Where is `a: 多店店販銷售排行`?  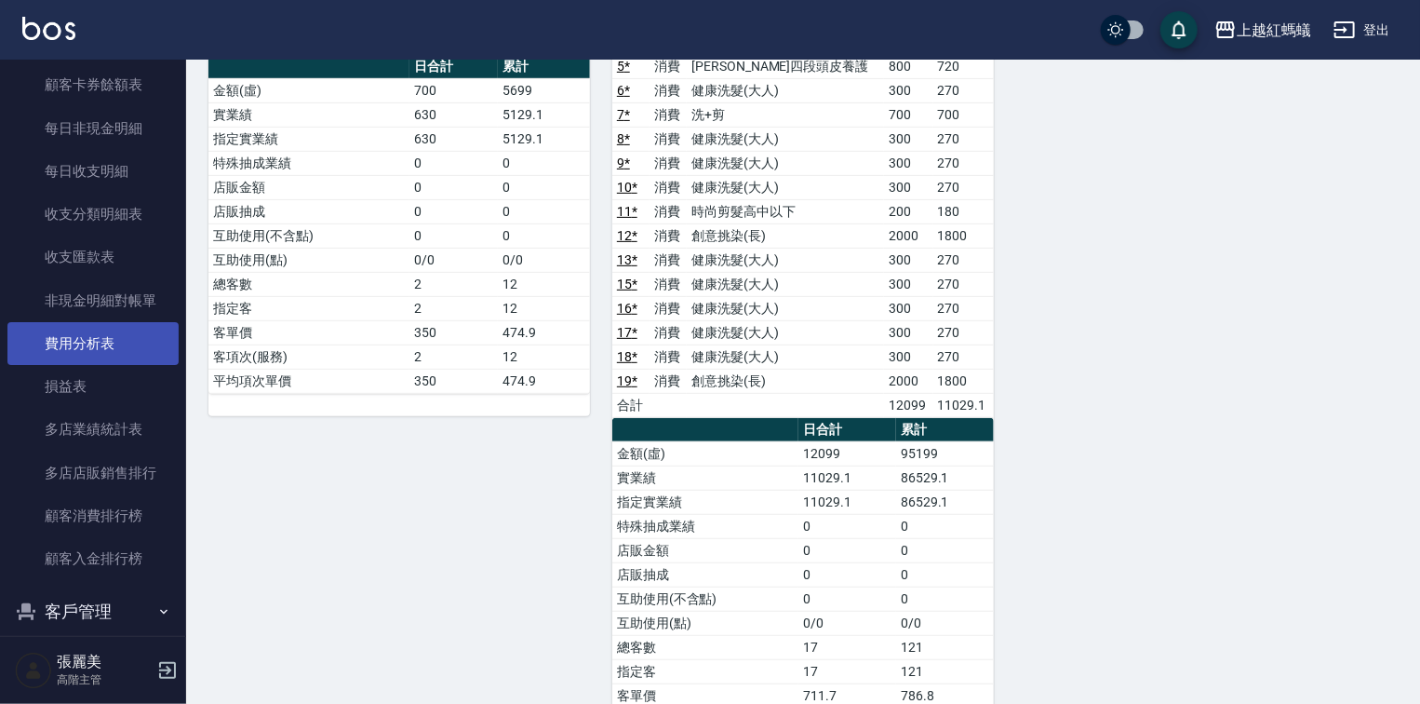 a: 多店店販銷售排行 is located at coordinates (93, 473).